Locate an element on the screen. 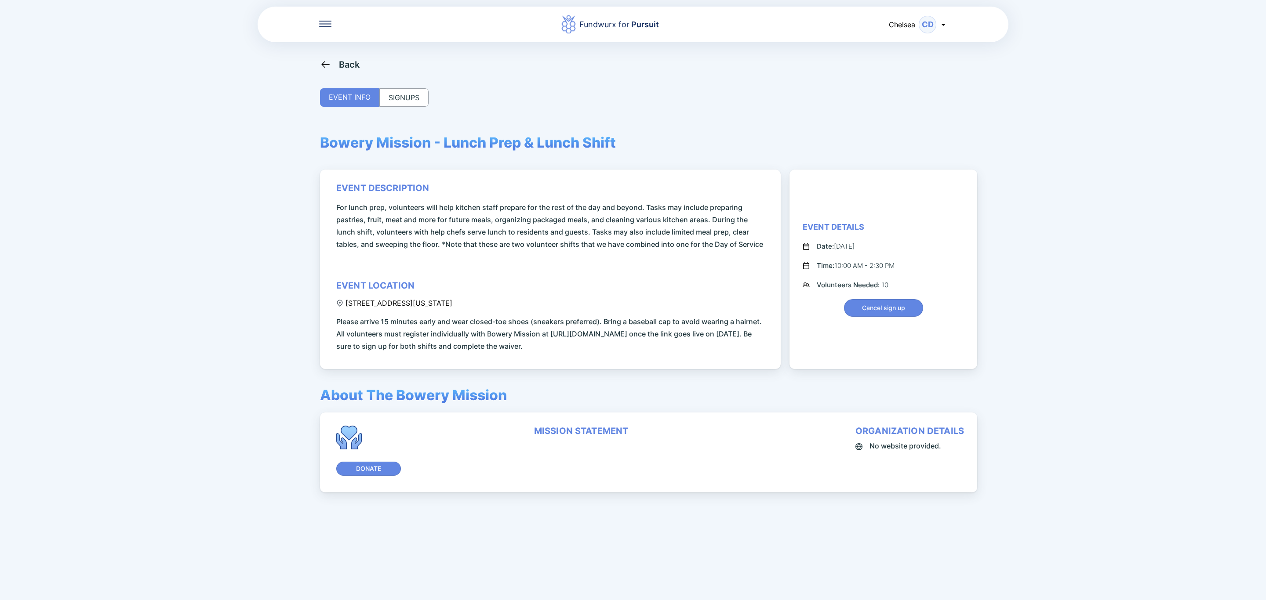 This screenshot has width=1266, height=600. span: No website provided. is located at coordinates (905, 446).